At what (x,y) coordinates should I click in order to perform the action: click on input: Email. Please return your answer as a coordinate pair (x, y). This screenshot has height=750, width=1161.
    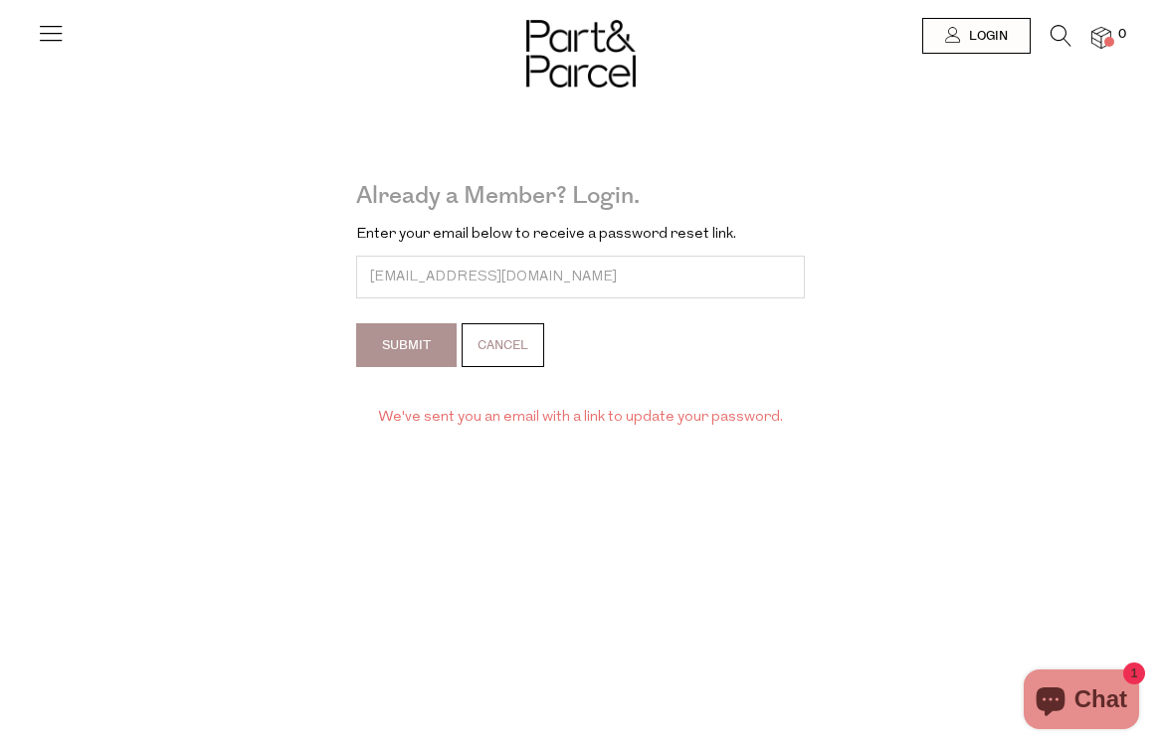
    Looking at the image, I should click on (580, 277).